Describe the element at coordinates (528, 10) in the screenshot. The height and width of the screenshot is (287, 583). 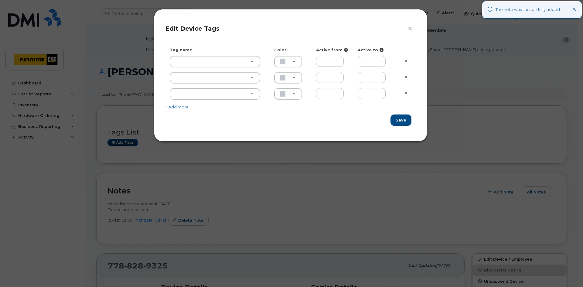
I see `div: The note was successfully added` at that location.